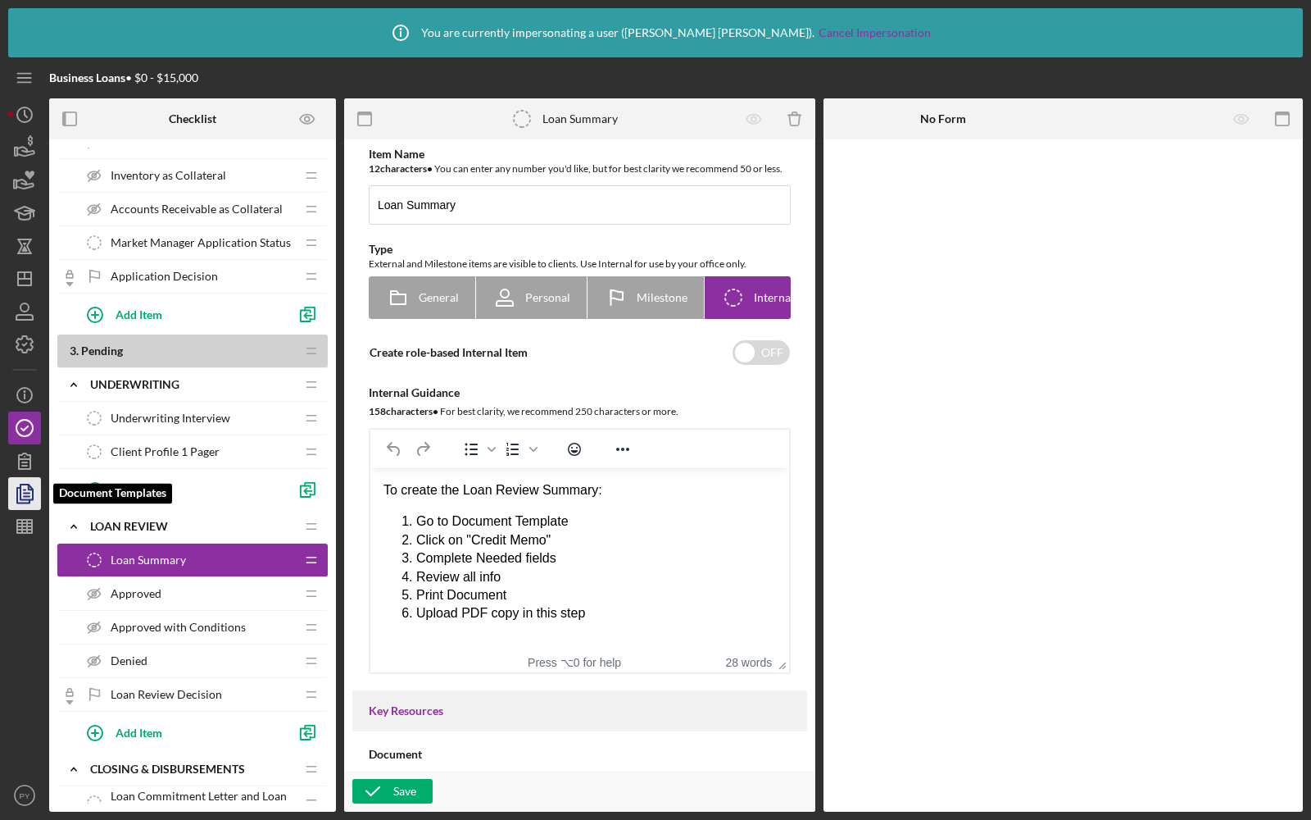 Image resolution: width=1311 pixels, height=820 pixels. Describe the element at coordinates (165, 452) in the screenshot. I see `span: Client Profile 1 Pager` at that location.